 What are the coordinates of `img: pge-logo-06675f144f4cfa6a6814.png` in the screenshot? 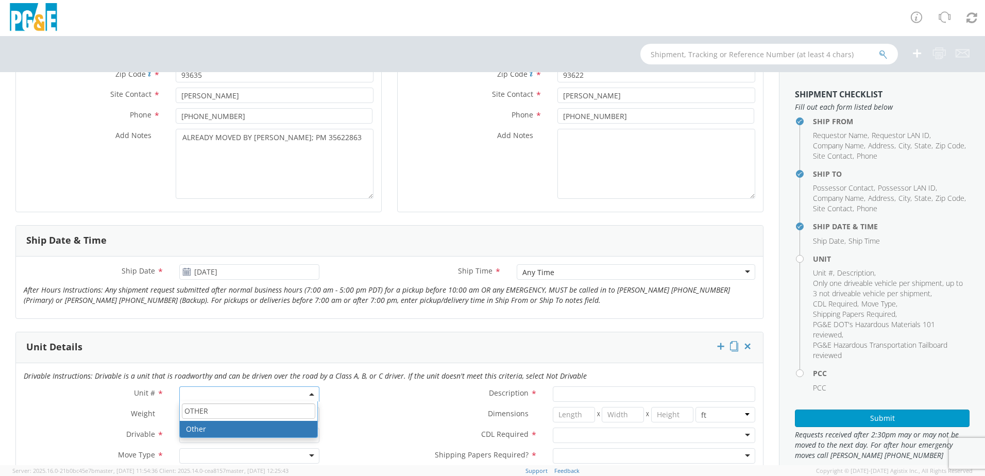 It's located at (33, 18).